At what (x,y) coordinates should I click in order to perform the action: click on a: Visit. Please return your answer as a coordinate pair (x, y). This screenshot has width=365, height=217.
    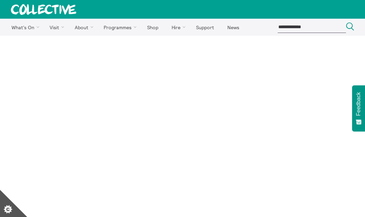
    Looking at the image, I should click on (56, 27).